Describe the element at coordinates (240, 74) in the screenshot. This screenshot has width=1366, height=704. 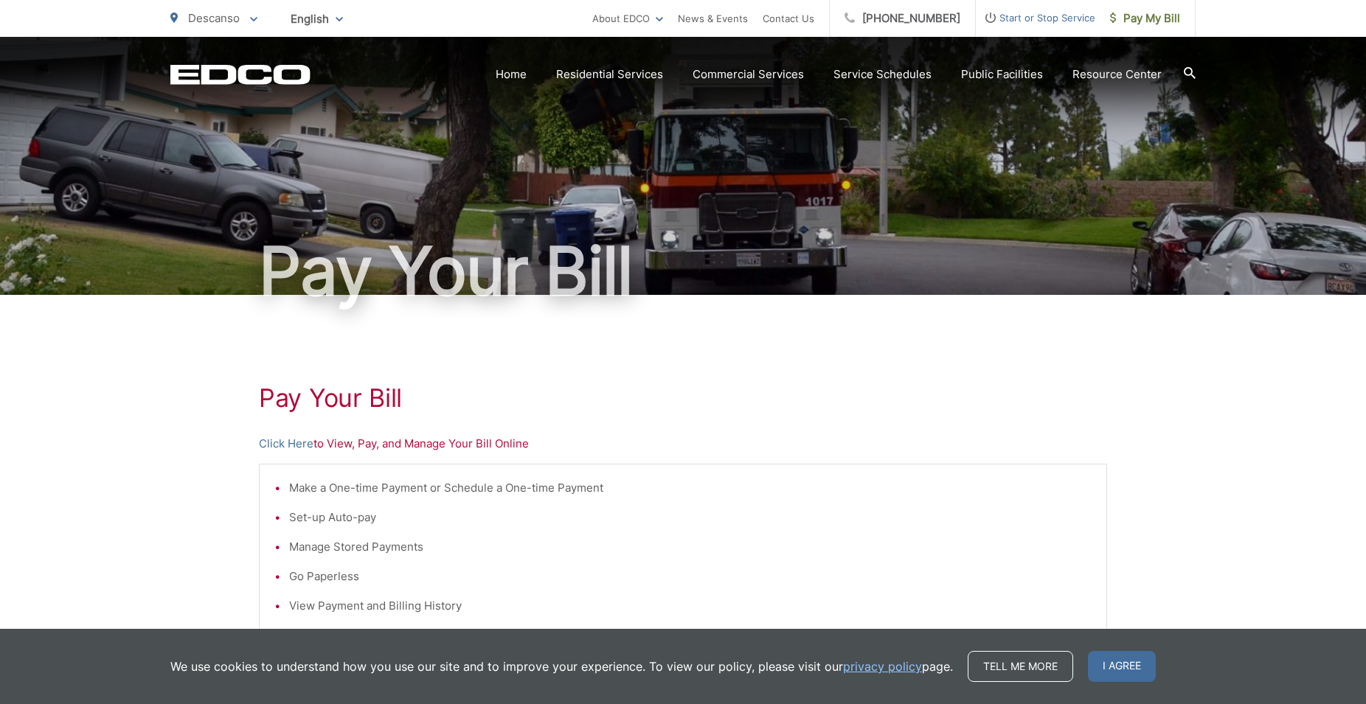
I see `a: EDCD logo. Return to the homepage.` at that location.